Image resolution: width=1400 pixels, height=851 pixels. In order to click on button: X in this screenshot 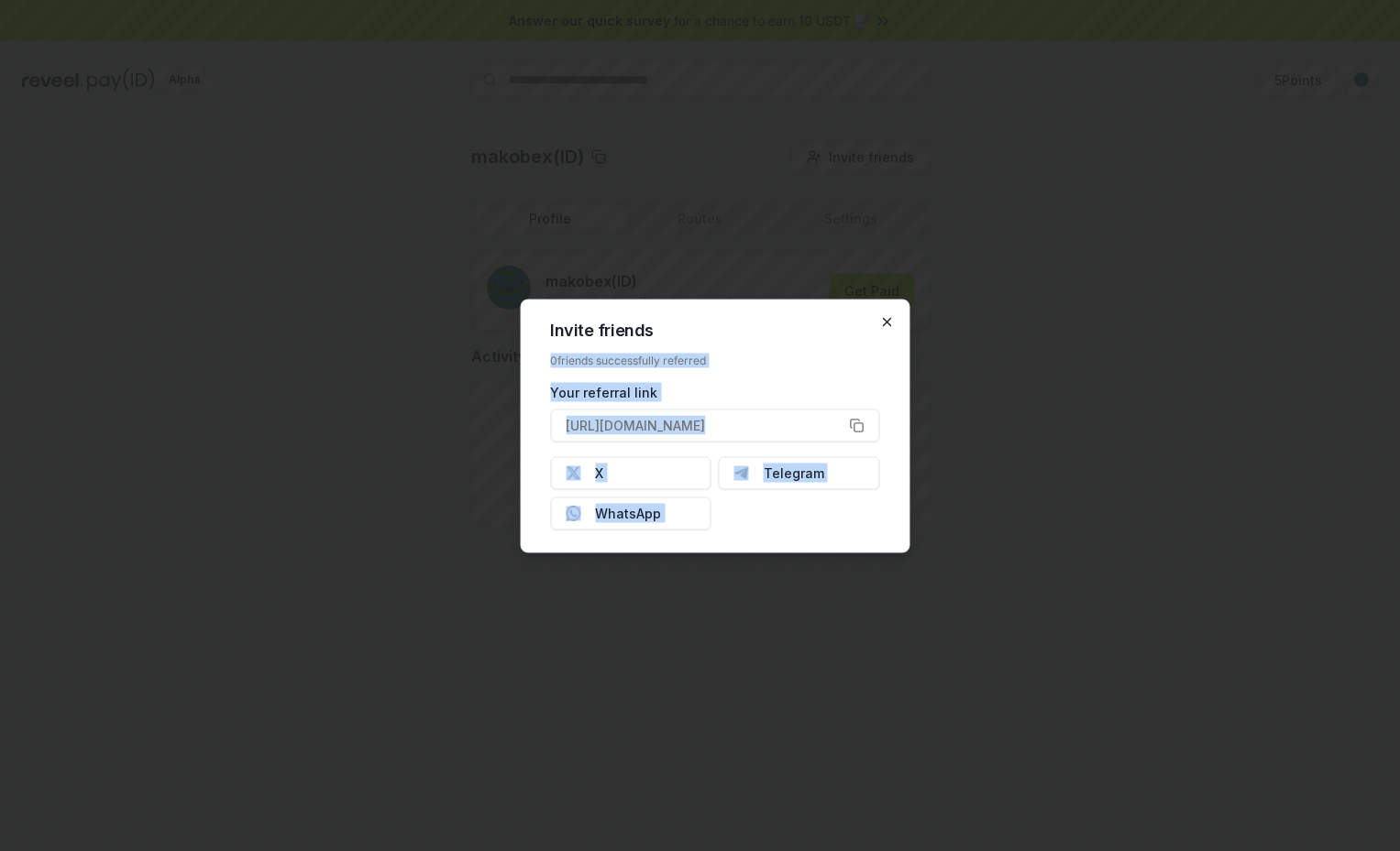, I will do `click(631, 473)`.